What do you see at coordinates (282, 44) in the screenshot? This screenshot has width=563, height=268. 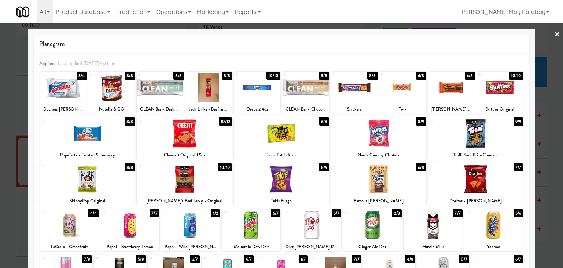 I see `span: Planogram` at bounding box center [282, 44].